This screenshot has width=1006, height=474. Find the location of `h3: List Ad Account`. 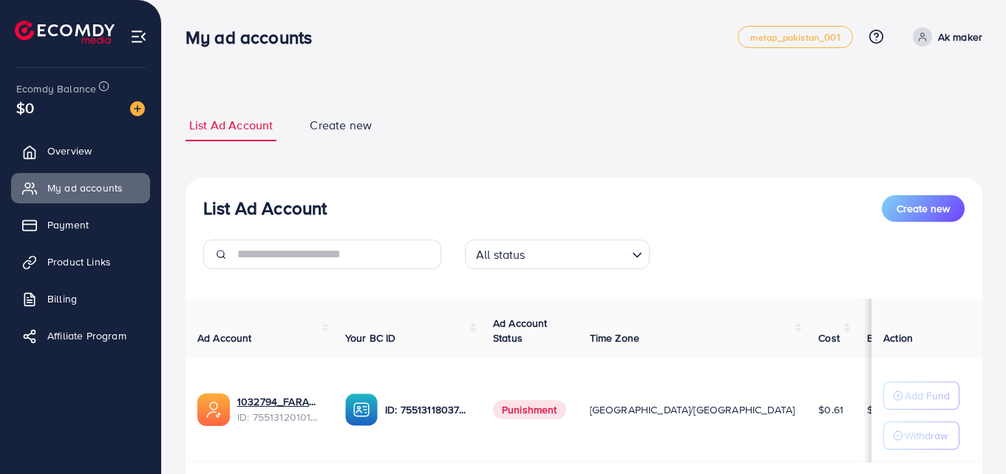

h3: List Ad Account is located at coordinates (265, 208).